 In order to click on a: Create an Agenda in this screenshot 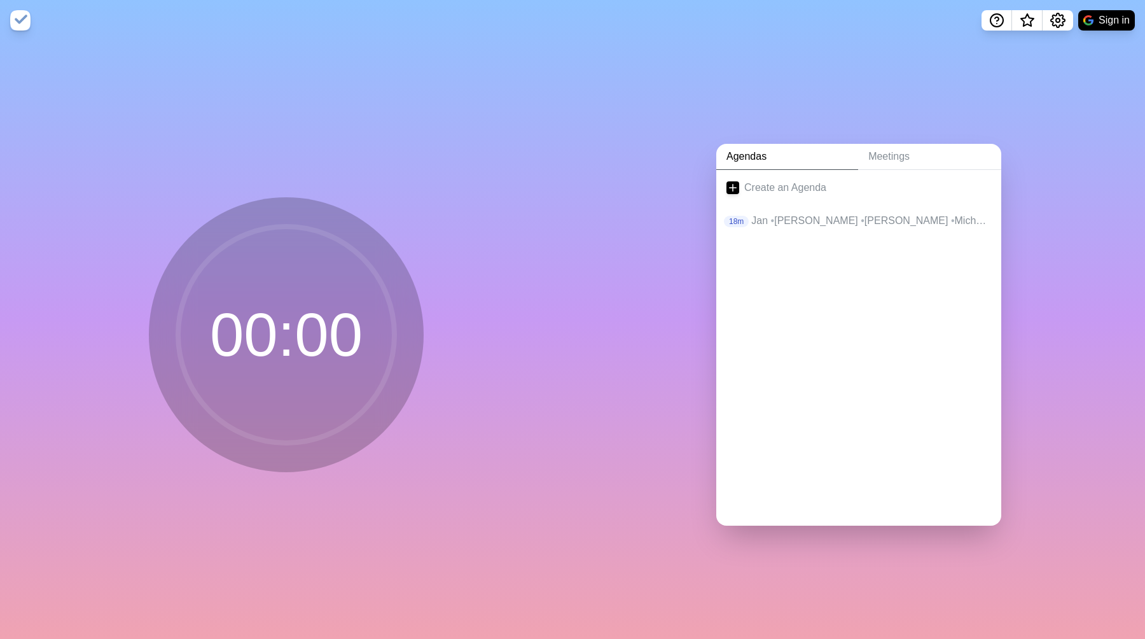, I will do `click(859, 188)`.